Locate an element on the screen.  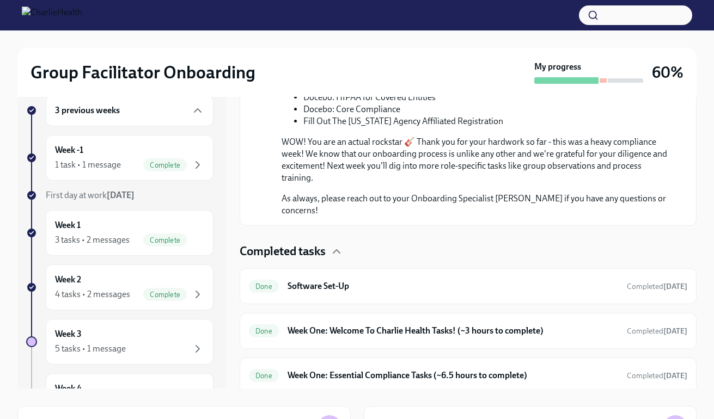
a: Week 13 tasks • 2 messagesComplete is located at coordinates (120, 233).